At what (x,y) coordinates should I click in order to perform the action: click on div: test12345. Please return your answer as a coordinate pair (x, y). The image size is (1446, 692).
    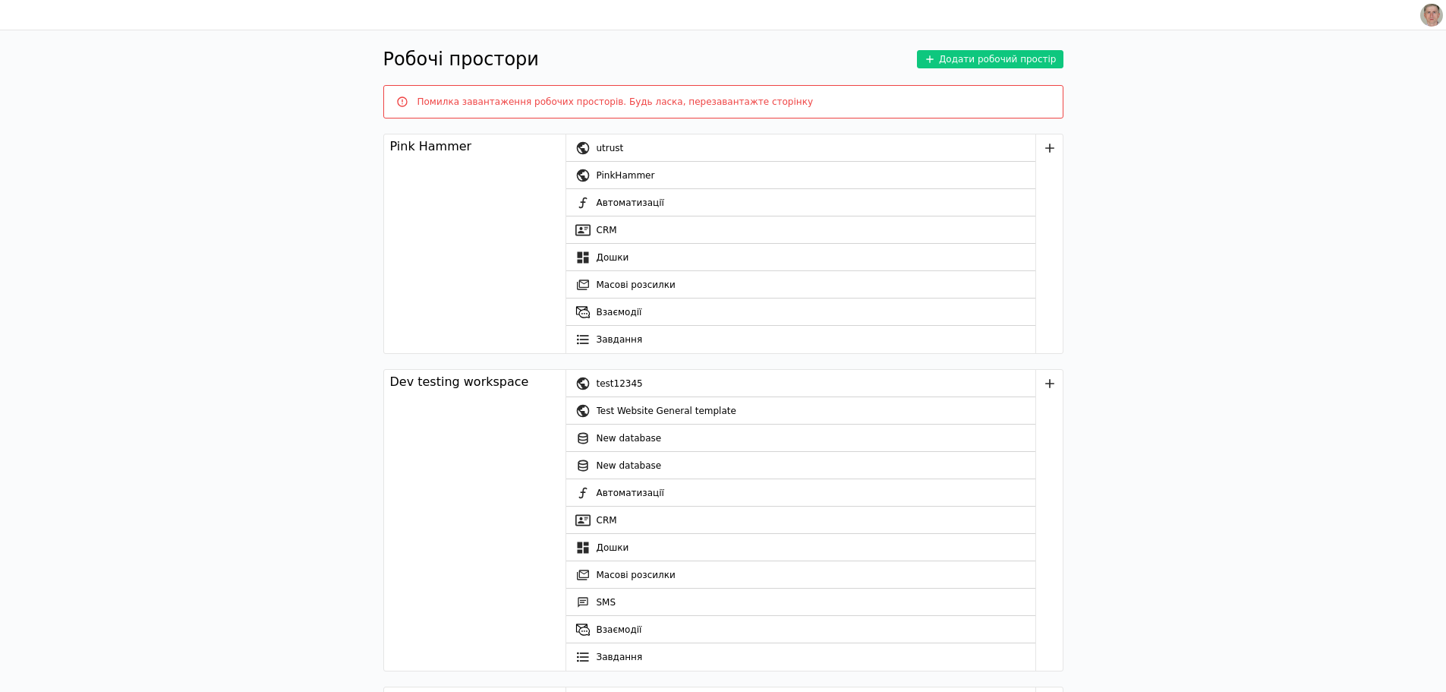
    Looking at the image, I should click on (816, 383).